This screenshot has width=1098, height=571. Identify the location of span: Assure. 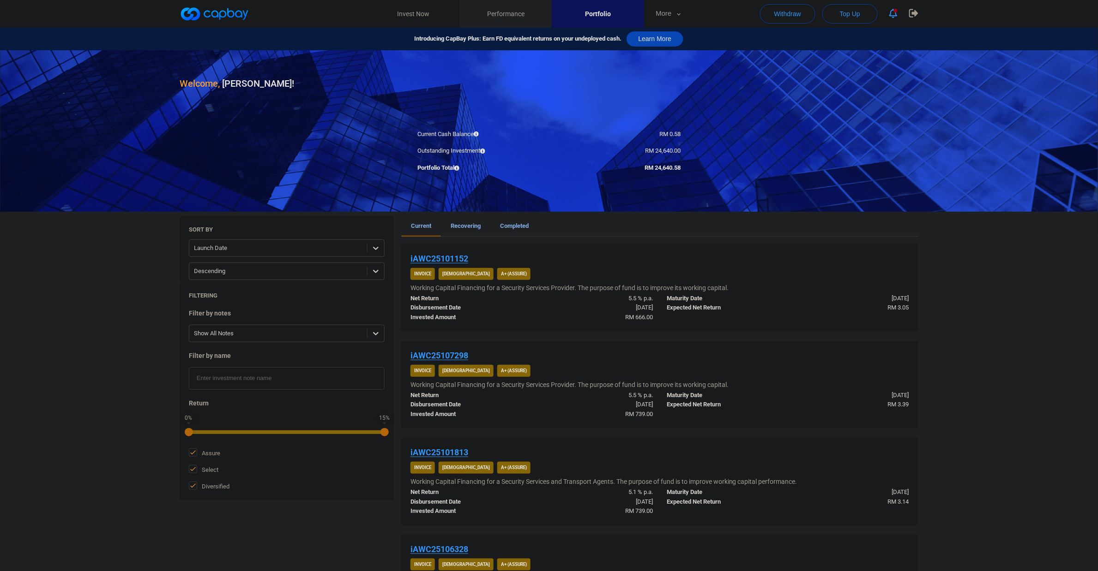
(205, 453).